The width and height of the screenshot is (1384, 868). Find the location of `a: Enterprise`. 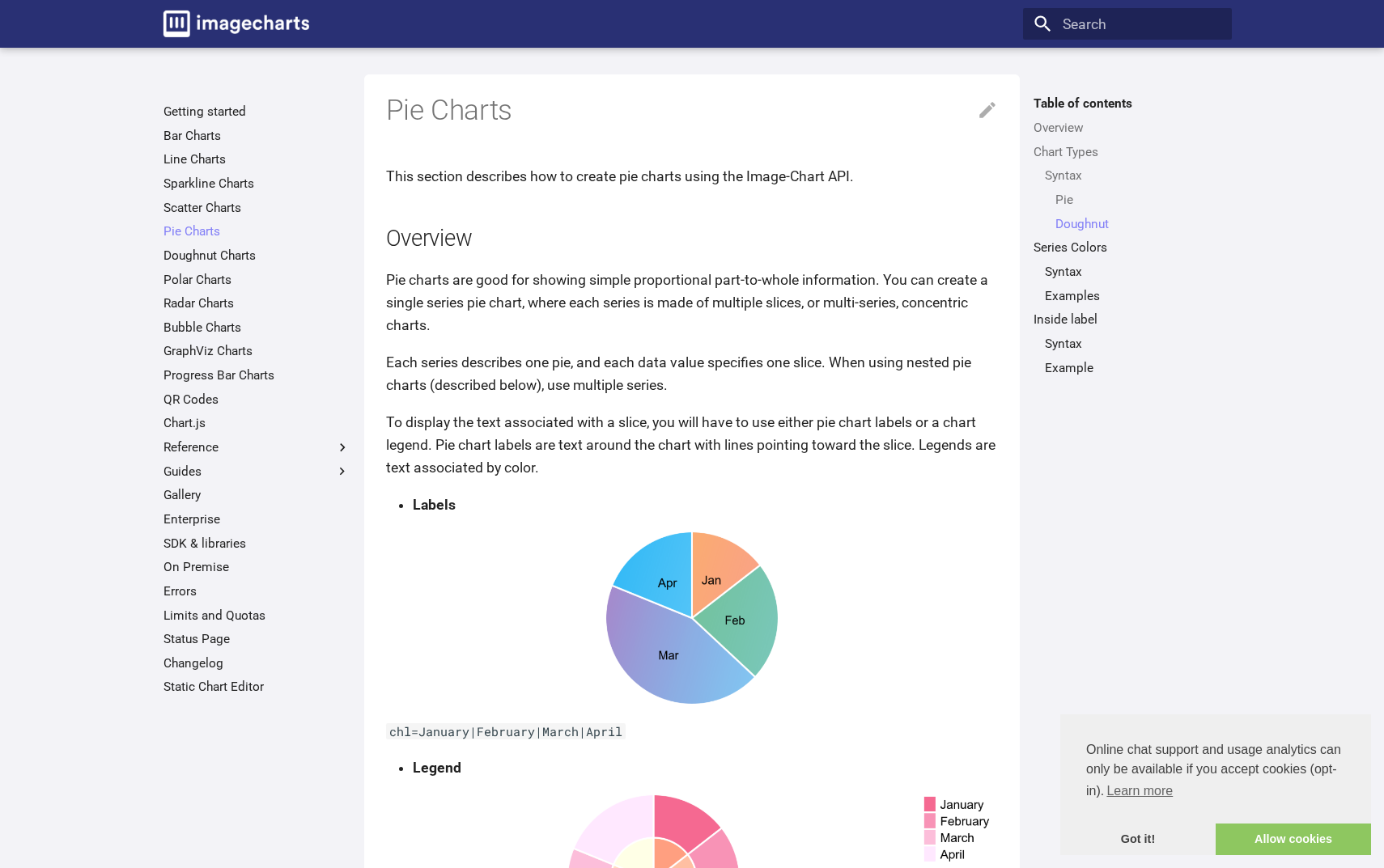

a: Enterprise is located at coordinates (257, 519).